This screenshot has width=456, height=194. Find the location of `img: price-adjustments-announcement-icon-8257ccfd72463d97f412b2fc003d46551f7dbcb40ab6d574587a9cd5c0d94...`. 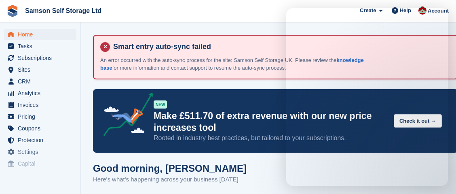

img: price-adjustments-announcement-icon-8257ccfd72463d97f412b2fc003d46551f7dbcb40ab6d574587a9cd5c0d94... is located at coordinates (125, 116).